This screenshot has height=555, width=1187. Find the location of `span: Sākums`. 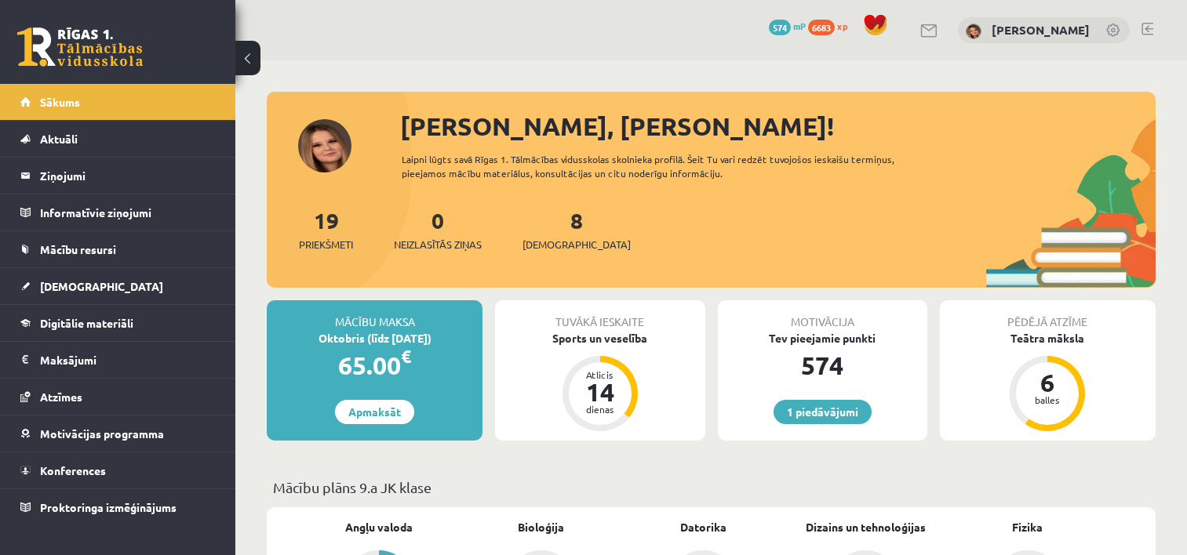

span: Sākums is located at coordinates (60, 102).